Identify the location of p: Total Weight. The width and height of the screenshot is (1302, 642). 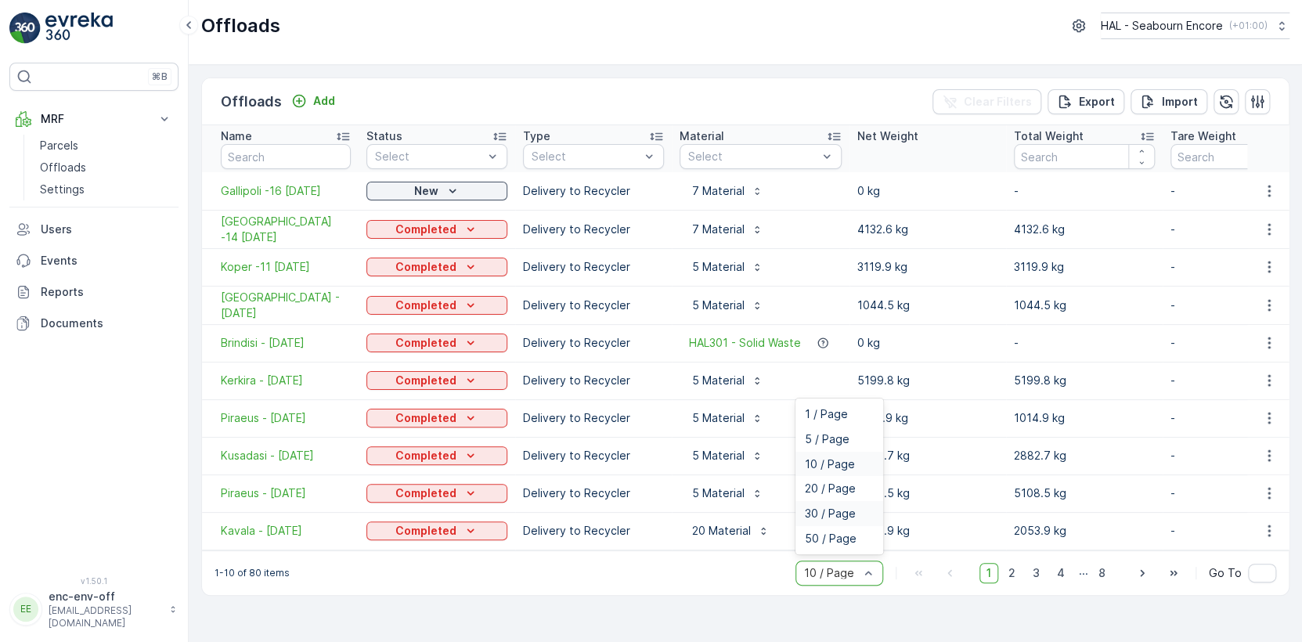
(1048, 136).